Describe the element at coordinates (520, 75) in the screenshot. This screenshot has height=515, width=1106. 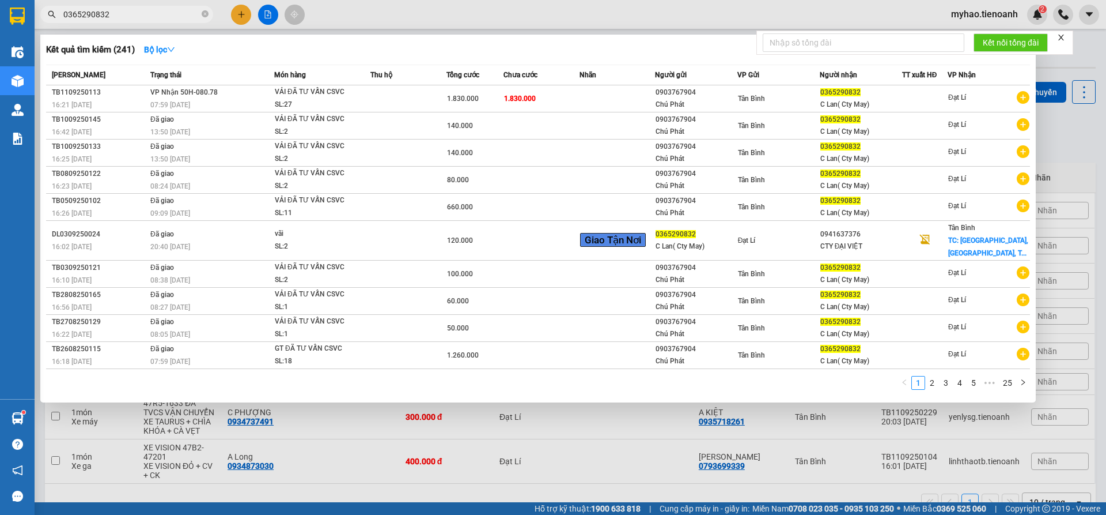
I see `span: Chưa cước` at that location.